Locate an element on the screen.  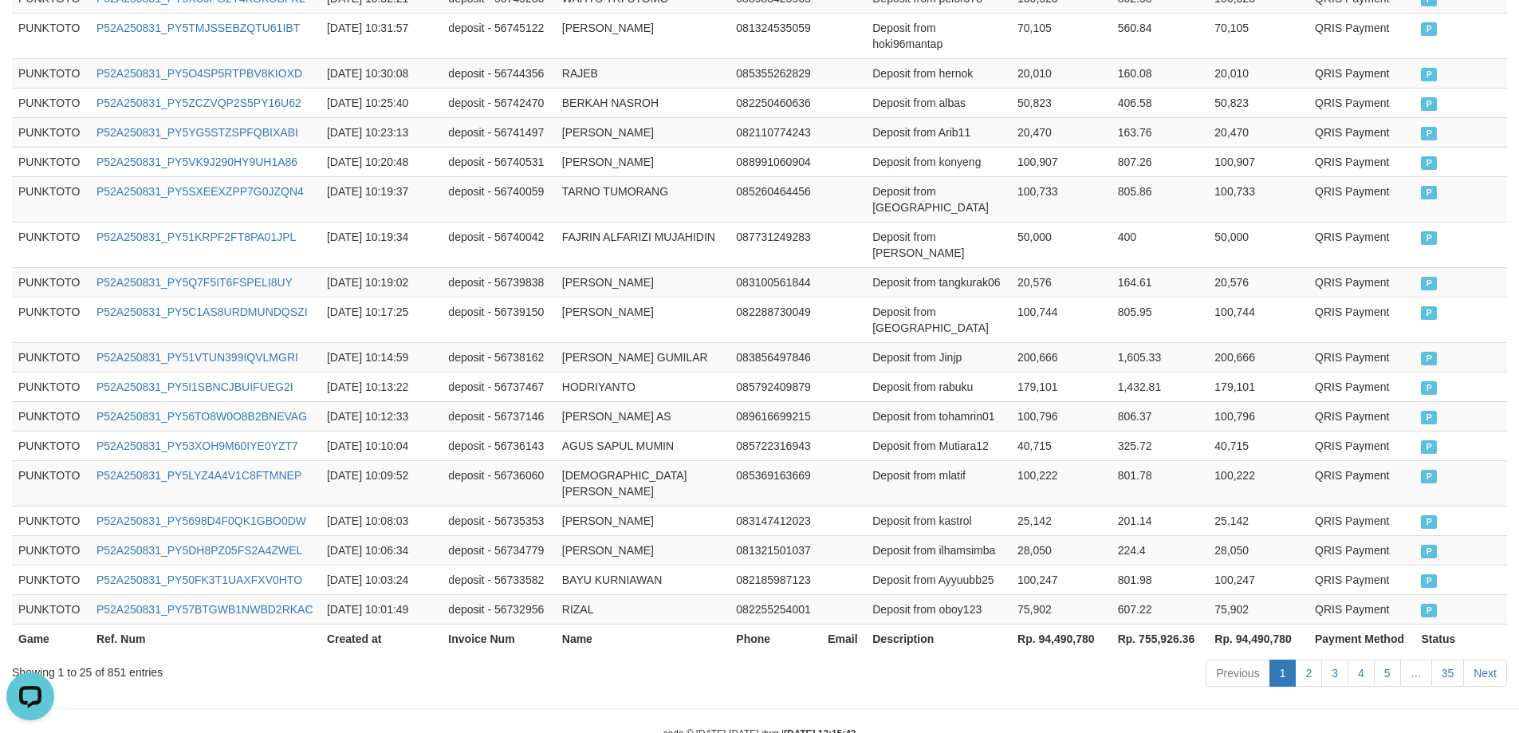
th: Name is located at coordinates (643, 638).